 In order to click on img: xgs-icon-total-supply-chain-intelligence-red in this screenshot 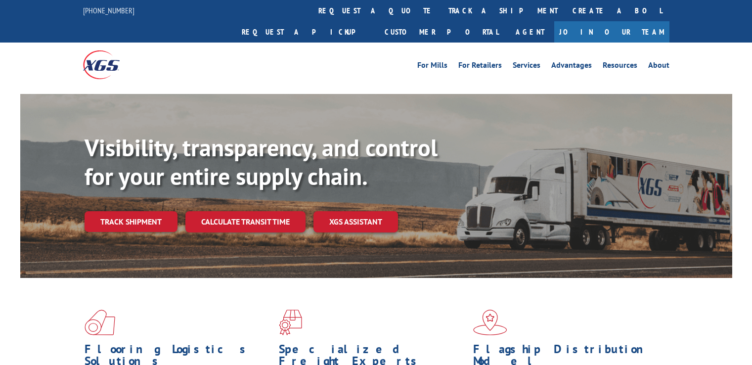, I will do `click(100, 323)`.